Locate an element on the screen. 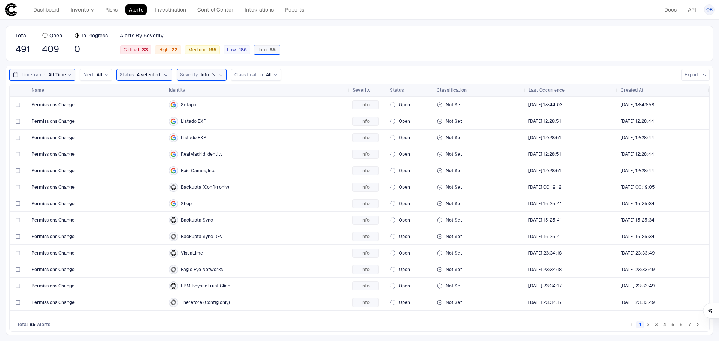 The image size is (719, 341). button: Go to page 2 is located at coordinates (649, 325).